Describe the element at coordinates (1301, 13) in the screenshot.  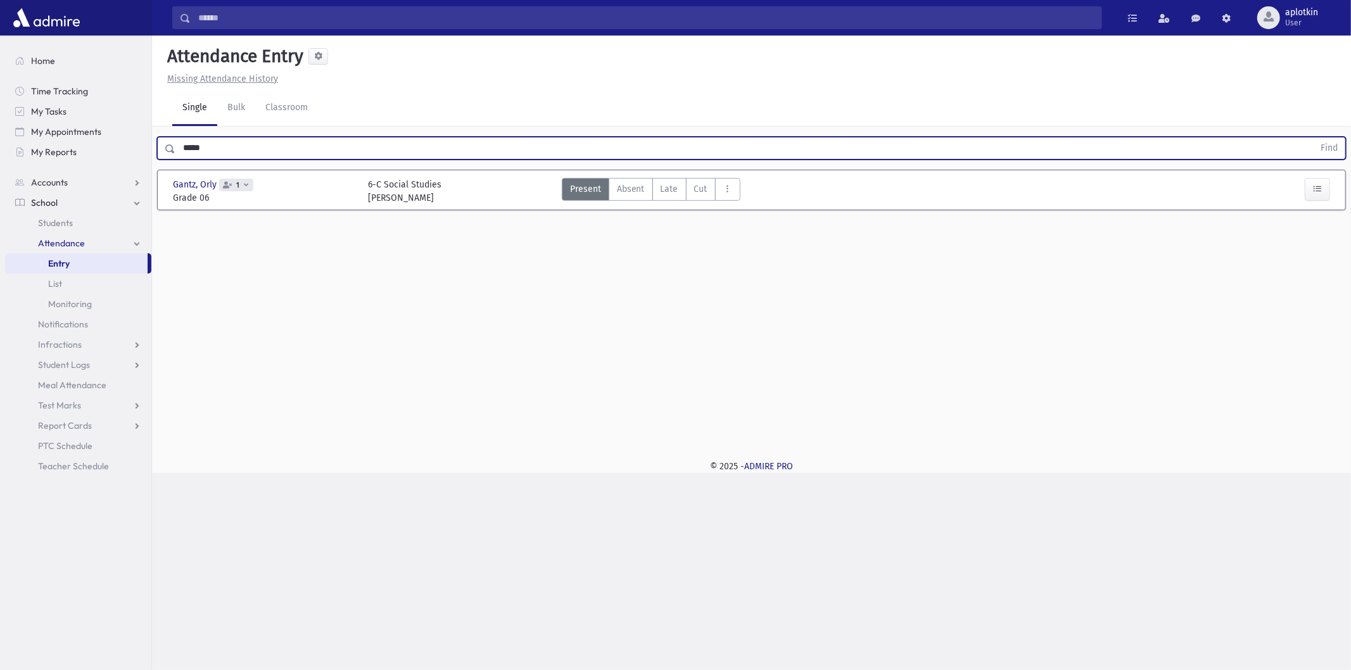
I see `span: aplotkin` at that location.